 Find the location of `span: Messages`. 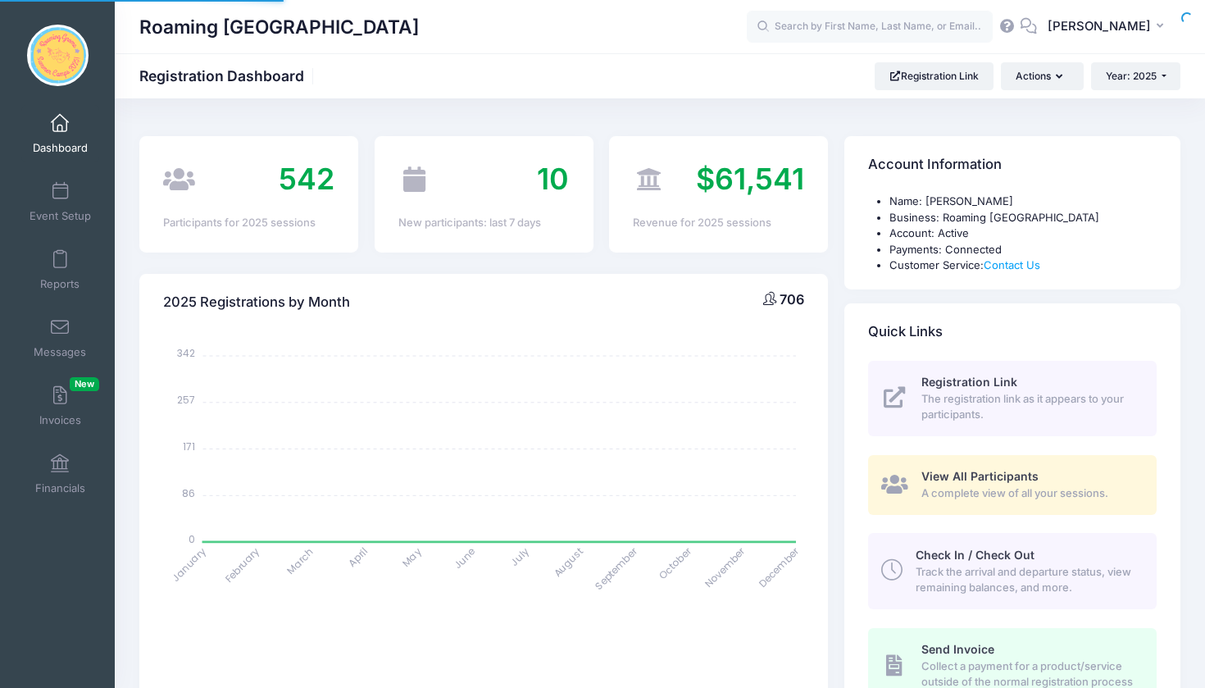

span: Messages is located at coordinates (60, 352).